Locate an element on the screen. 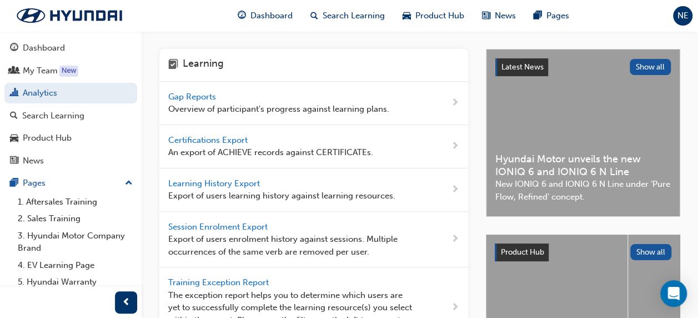  a: Latest NewsShow allHyundai Motor unveils the new IONIQ 6 and IONIQ 6 N LineNew IONIQ 6 and IONIQ ... is located at coordinates (583, 133).